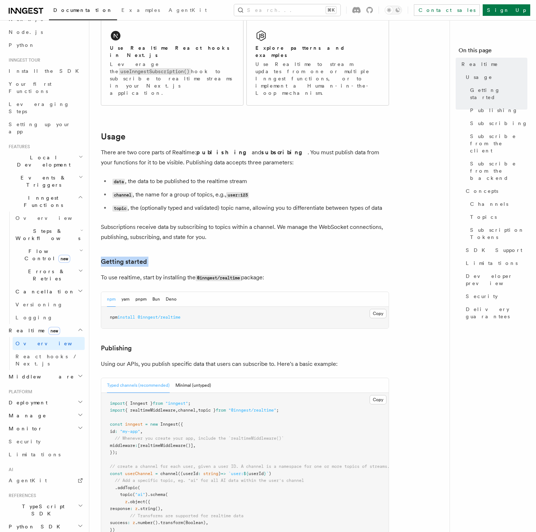 The image size is (536, 532). Describe the element at coordinates (140, 494) in the screenshot. I see `span: "ai"` at that location.